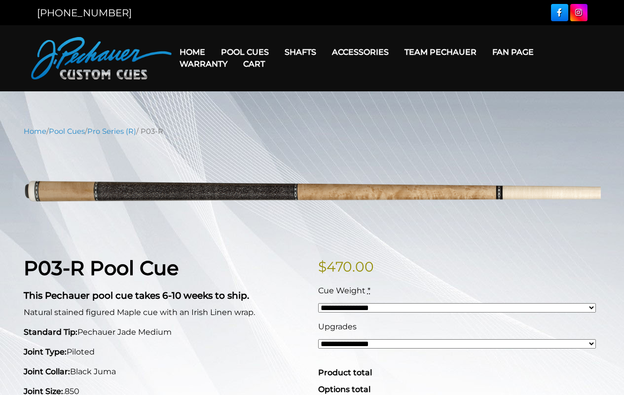 The image size is (624, 395). I want to click on a: Fan Page, so click(513, 52).